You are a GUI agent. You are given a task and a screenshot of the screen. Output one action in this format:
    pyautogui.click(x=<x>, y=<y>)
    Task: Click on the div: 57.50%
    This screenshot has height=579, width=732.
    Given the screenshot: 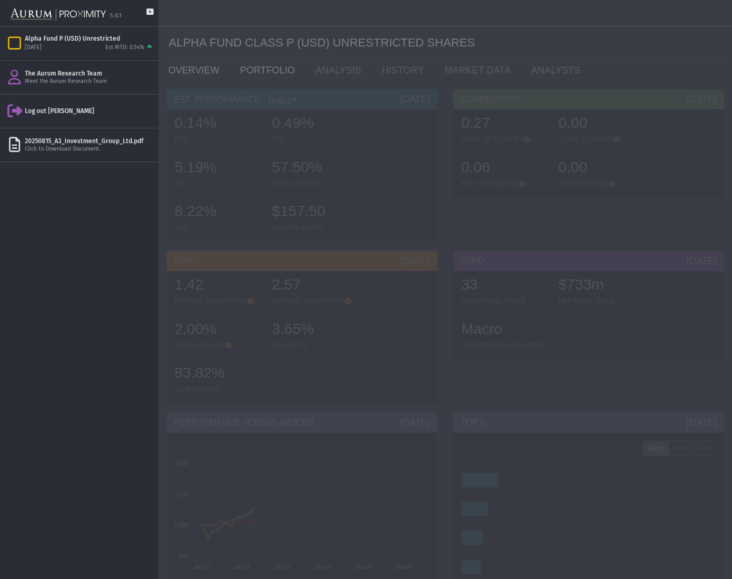 What is the action you would take?
    pyautogui.click(x=315, y=169)
    